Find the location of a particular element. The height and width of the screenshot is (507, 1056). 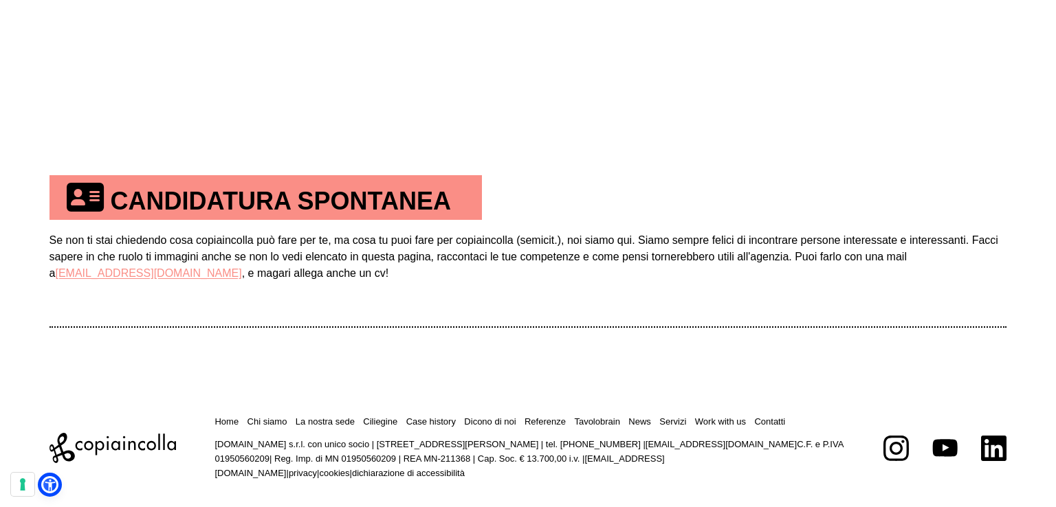

a: Home is located at coordinates (226, 421).